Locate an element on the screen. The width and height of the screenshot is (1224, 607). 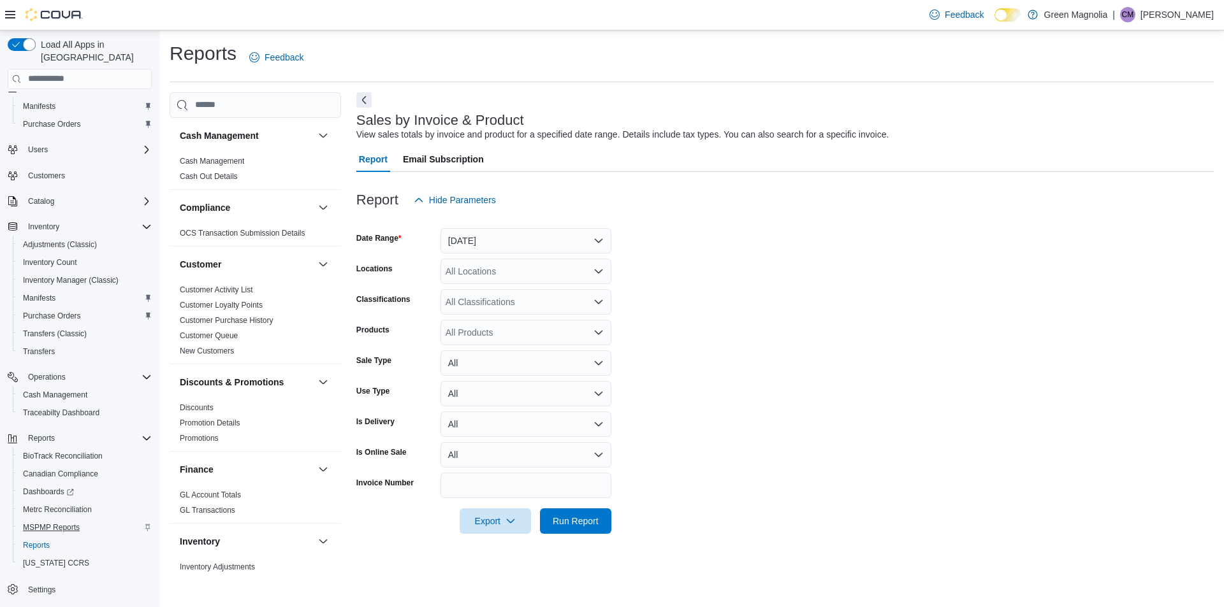
span: Catalog is located at coordinates (41, 201).